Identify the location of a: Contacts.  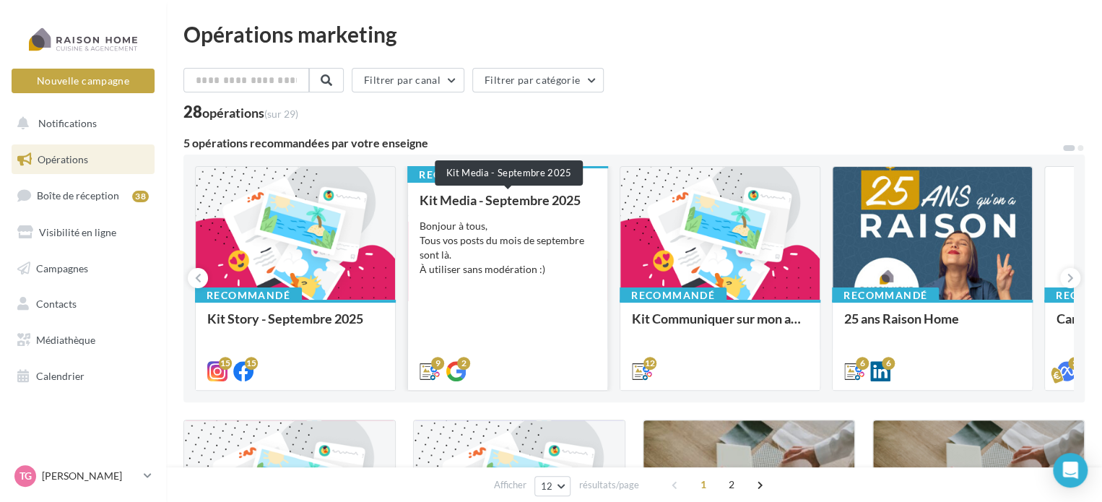
(83, 304).